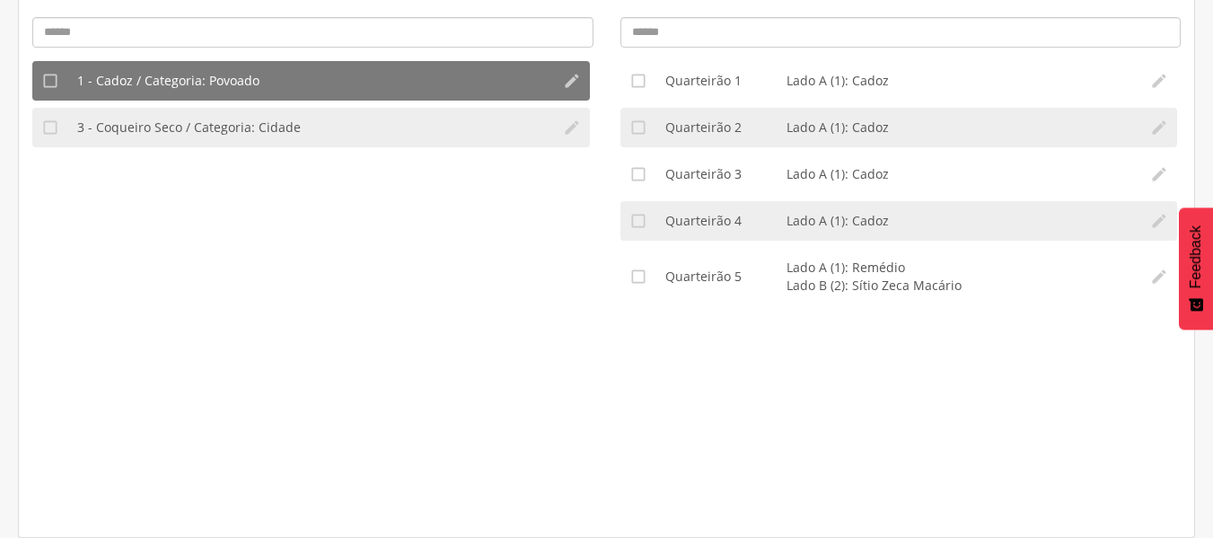 Image resolution: width=1213 pixels, height=538 pixels. I want to click on div: Quarteirão 3, so click(725, 174).